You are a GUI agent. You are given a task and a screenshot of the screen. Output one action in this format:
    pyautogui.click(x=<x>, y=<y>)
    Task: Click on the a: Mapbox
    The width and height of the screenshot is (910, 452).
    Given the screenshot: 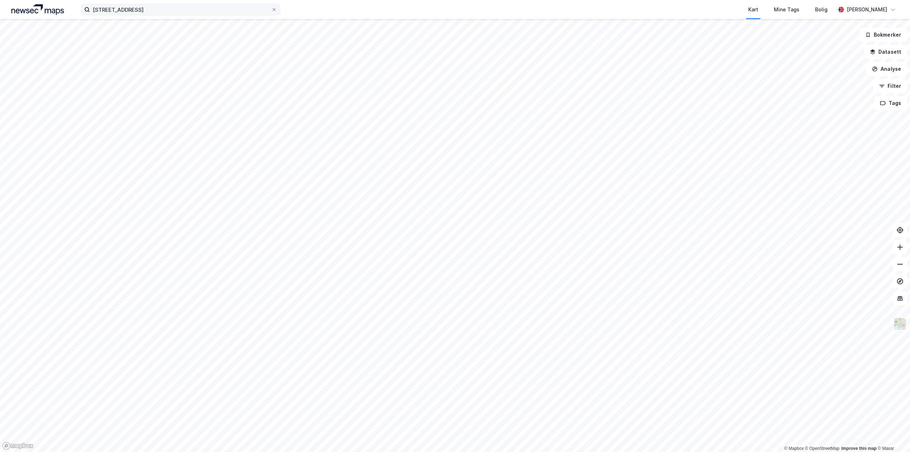 What is the action you would take?
    pyautogui.click(x=794, y=448)
    